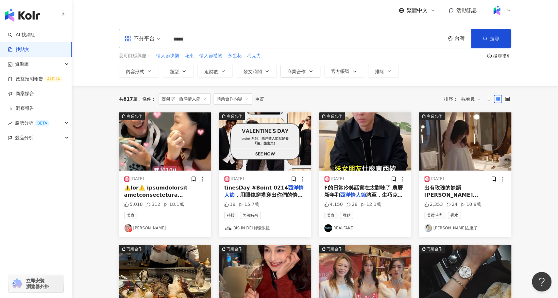 The image size is (558, 298). I want to click on button: 官方帳號, so click(344, 71).